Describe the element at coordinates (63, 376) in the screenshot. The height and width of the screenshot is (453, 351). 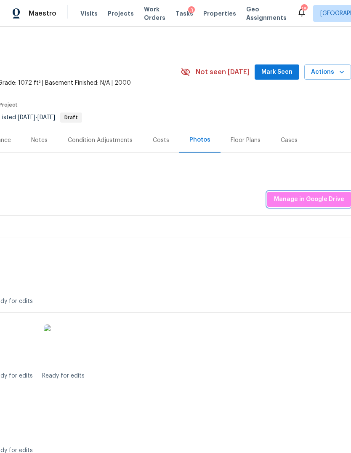
I see `div: Ready for edits` at that location.